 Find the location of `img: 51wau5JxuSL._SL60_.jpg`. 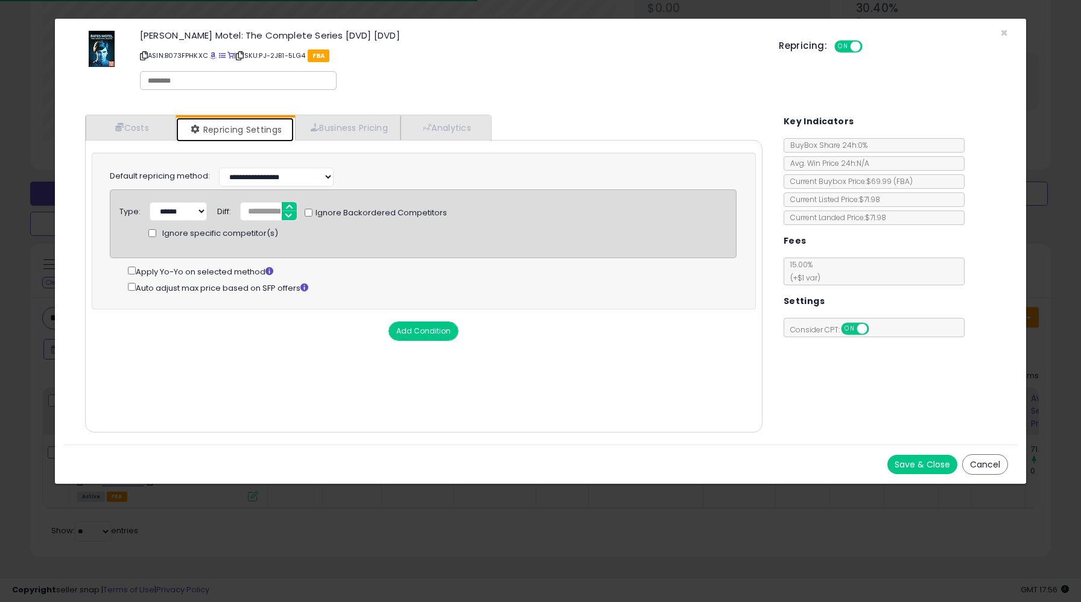

img: 51wau5JxuSL._SL60_.jpg is located at coordinates (101, 49).